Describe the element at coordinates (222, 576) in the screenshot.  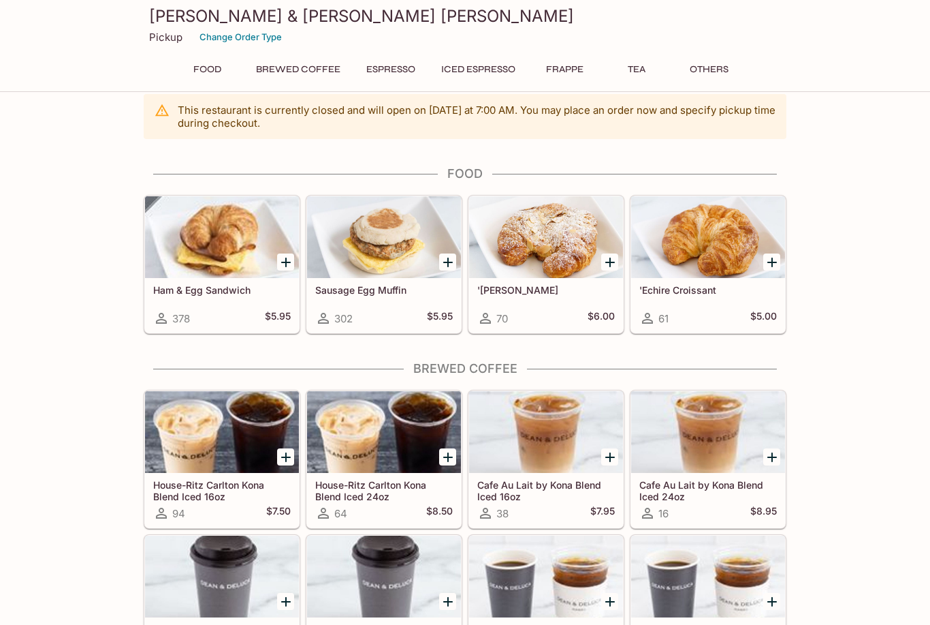
I see `div: Cafe Au Lait by Kona Blend 12oz` at that location.